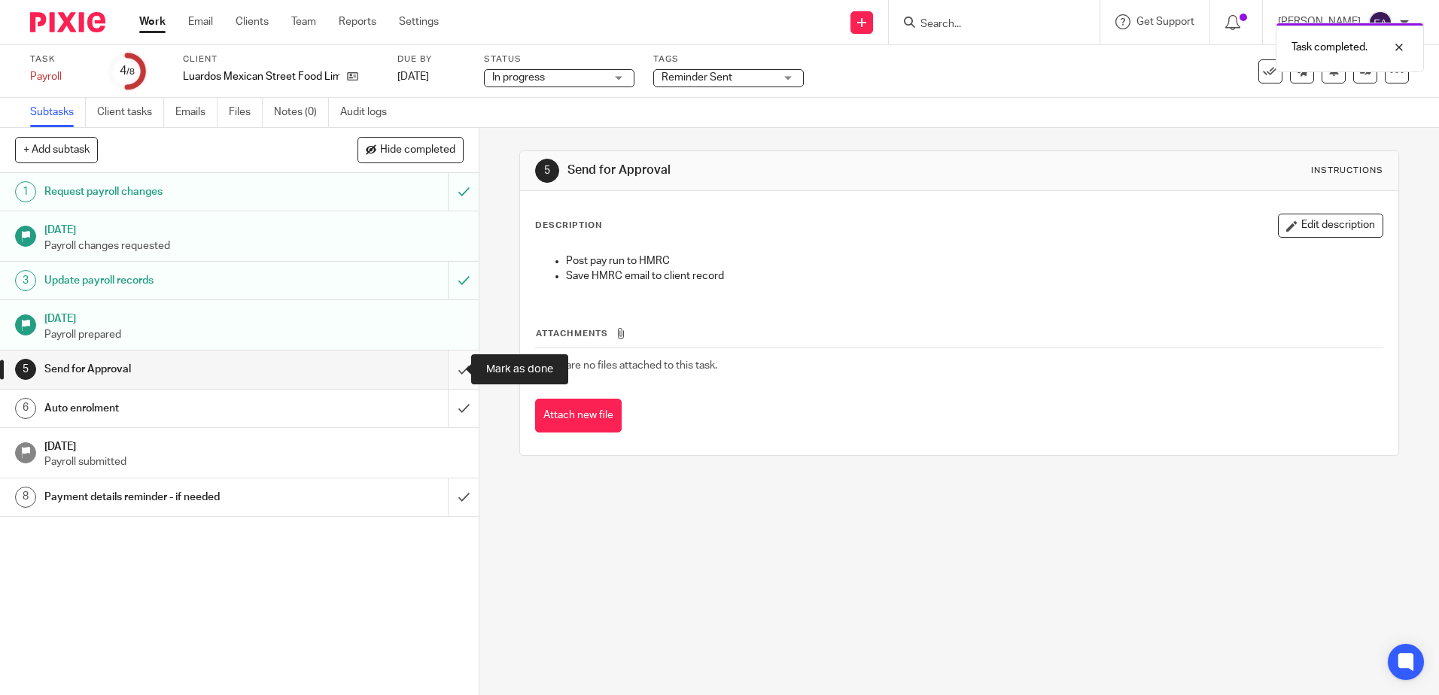  I want to click on p: Payroll prepared, so click(254, 335).